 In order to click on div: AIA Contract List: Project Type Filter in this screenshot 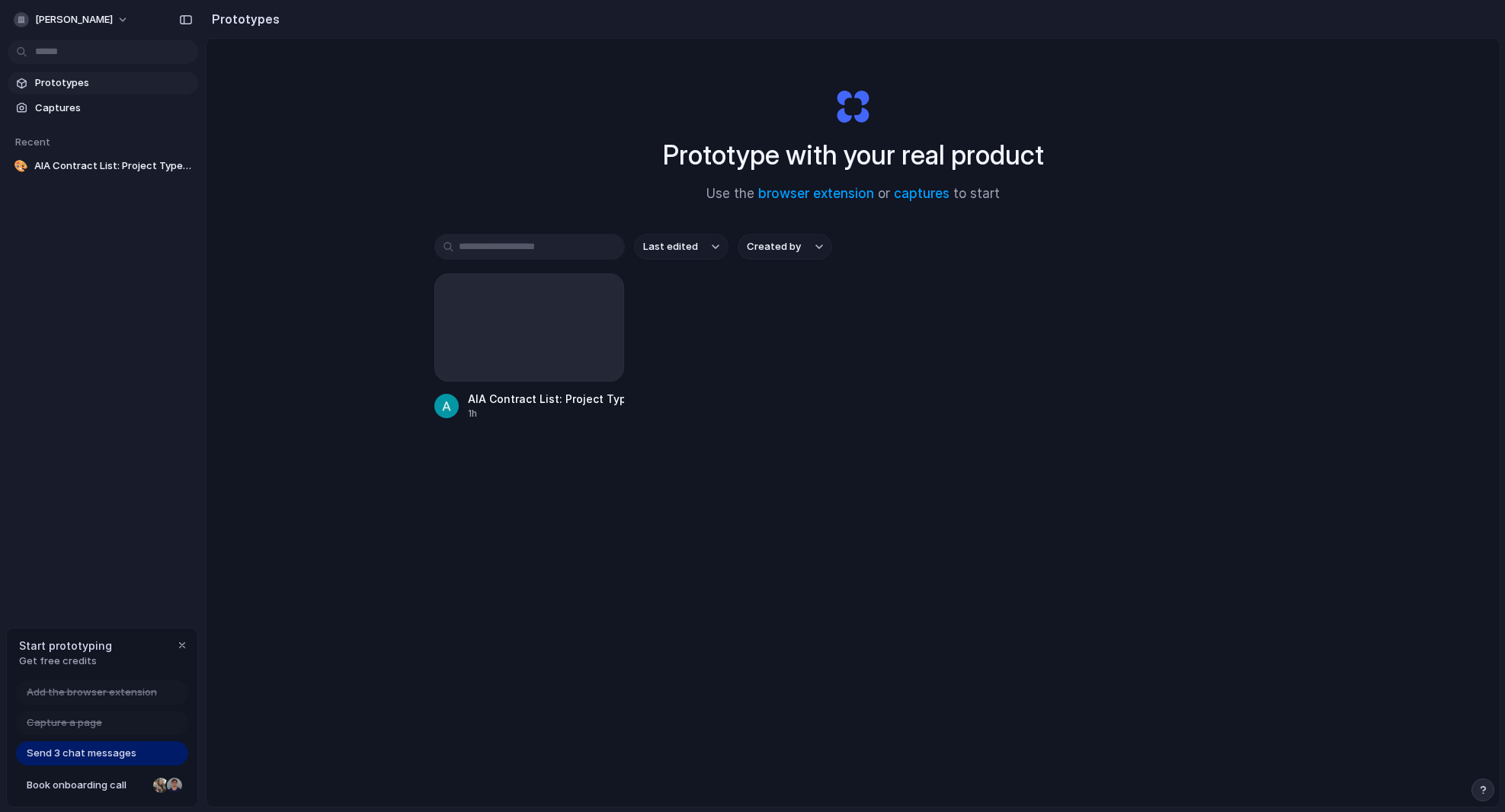, I will do `click(546, 398)`.